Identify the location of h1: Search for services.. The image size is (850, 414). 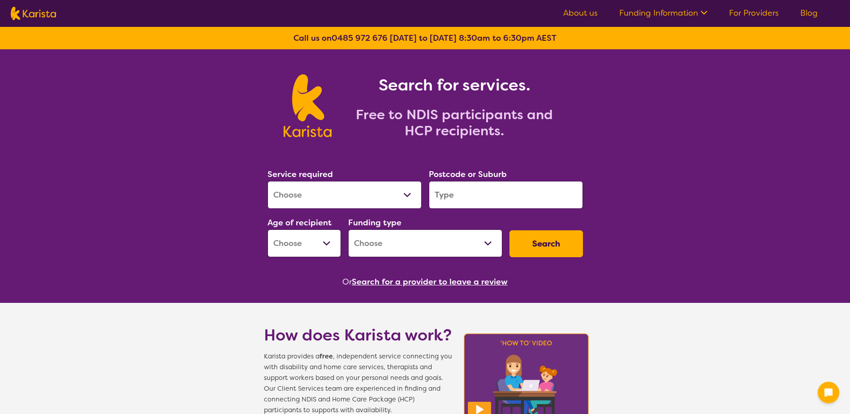
(454, 85).